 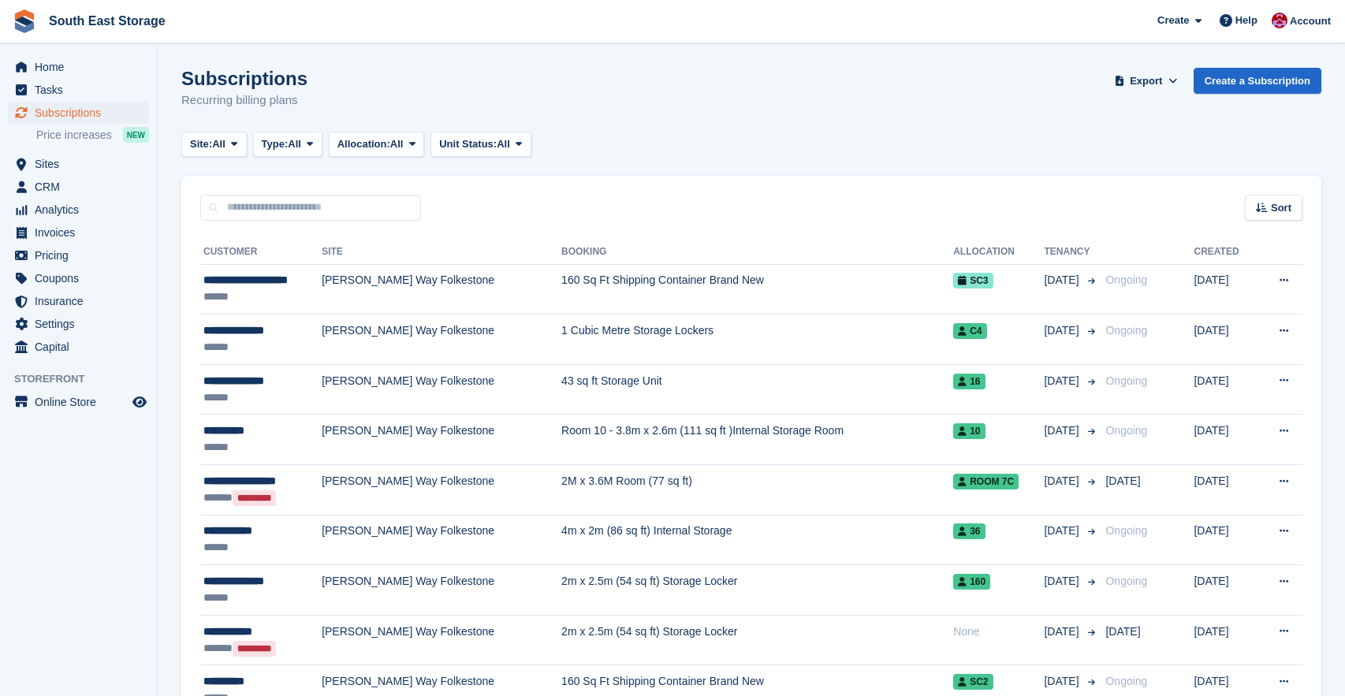 What do you see at coordinates (244, 100) in the screenshot?
I see `p: Recurring billing plans` at bounding box center [244, 100].